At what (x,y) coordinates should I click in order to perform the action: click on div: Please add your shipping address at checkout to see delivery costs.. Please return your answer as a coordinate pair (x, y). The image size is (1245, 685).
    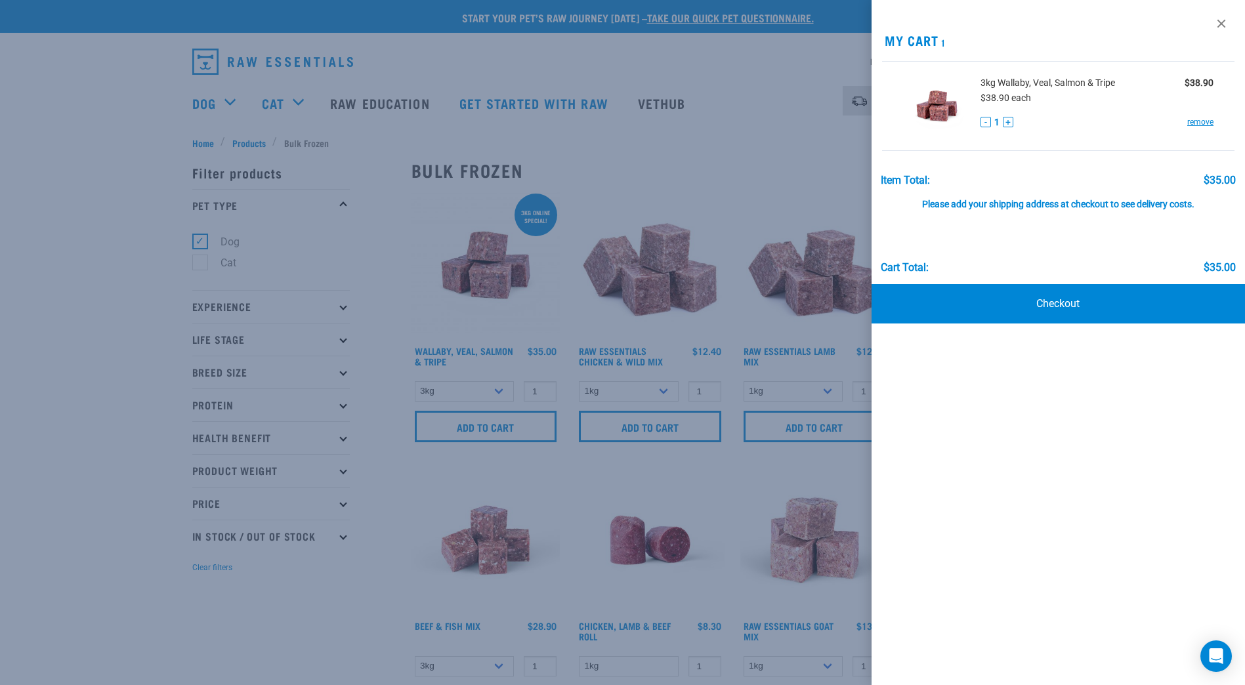
    Looking at the image, I should click on (1058, 198).